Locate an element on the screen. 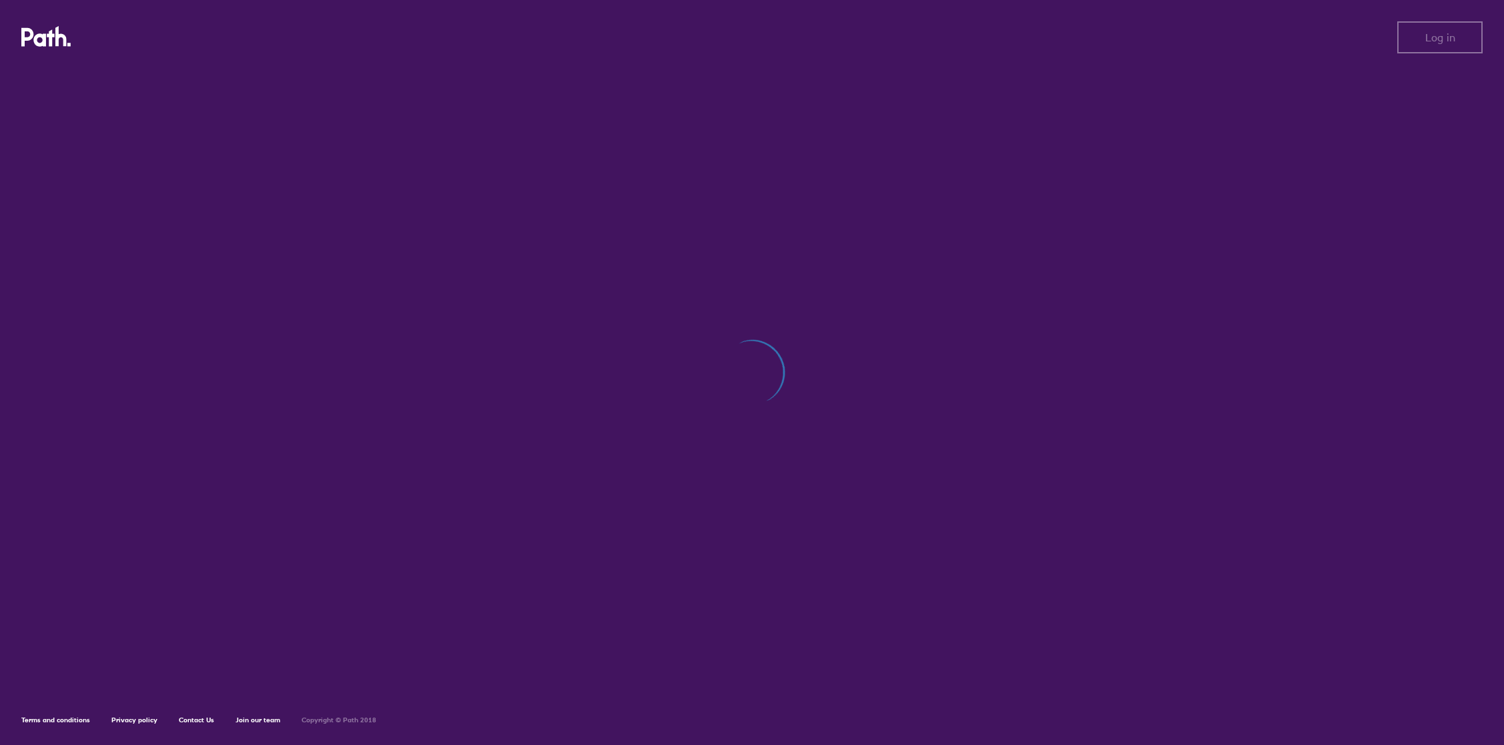  h6: Copyright © Path 2018 is located at coordinates (339, 720).